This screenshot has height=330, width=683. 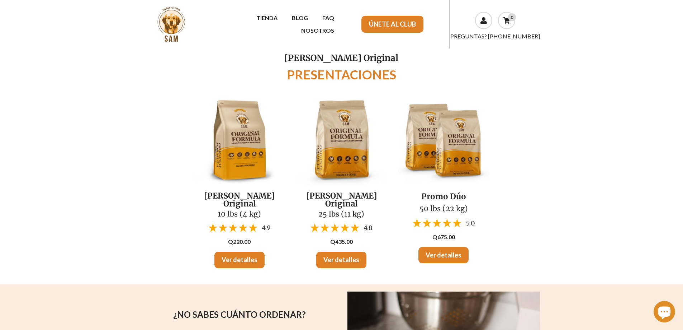 I want to click on h1: PRESENTACIONES, so click(x=342, y=74).